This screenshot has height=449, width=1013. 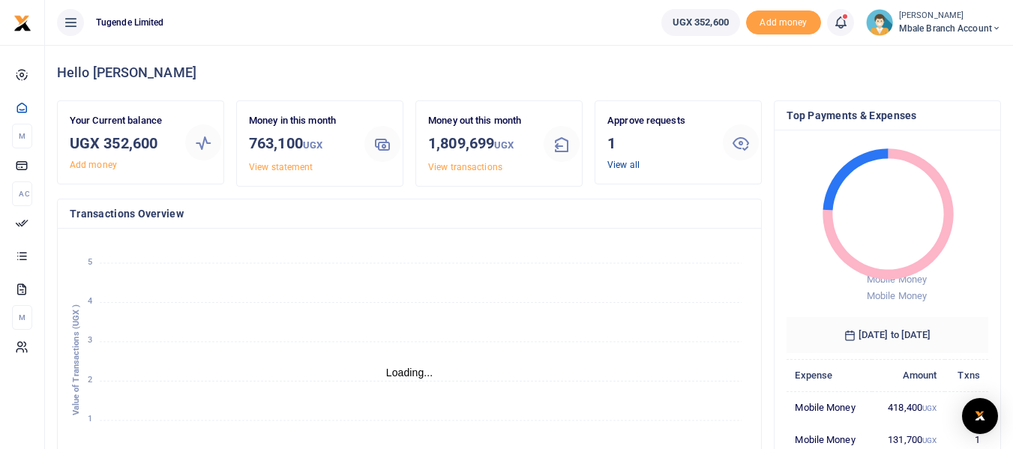 What do you see at coordinates (480, 121) in the screenshot?
I see `p: Money out this month` at bounding box center [480, 121].